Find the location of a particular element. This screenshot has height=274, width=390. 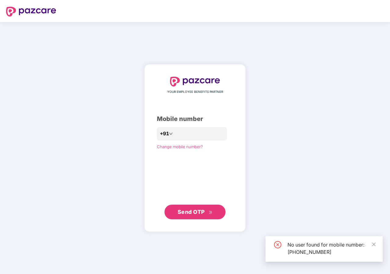

a: Change mobile number? is located at coordinates (180, 146).